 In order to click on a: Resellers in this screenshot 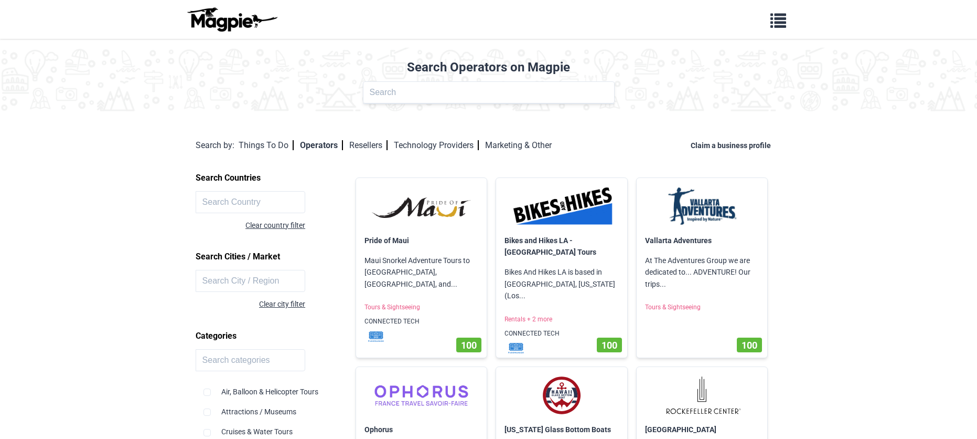, I will do `click(368, 145)`.